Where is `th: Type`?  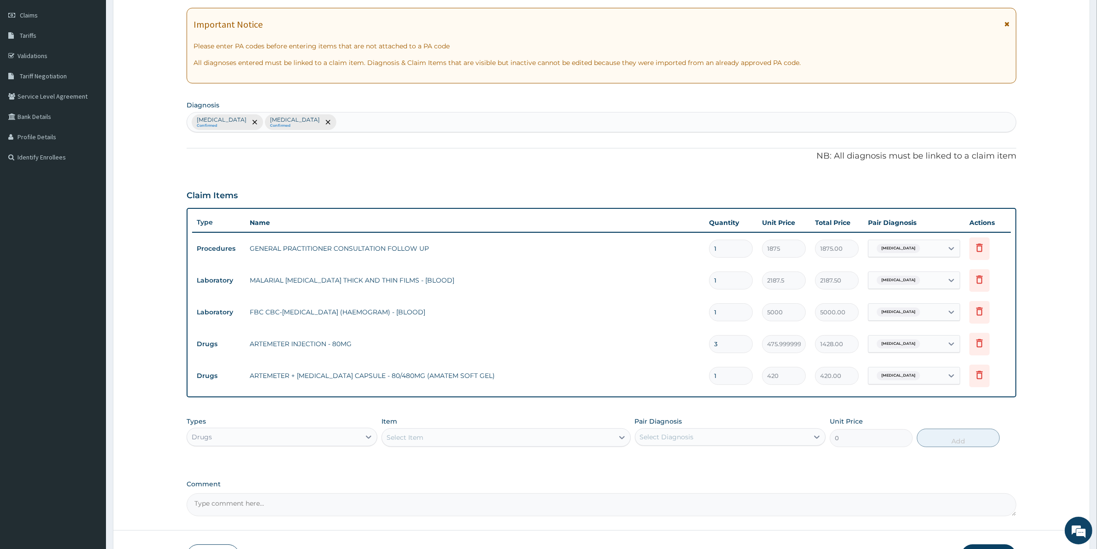 th: Type is located at coordinates (218, 222).